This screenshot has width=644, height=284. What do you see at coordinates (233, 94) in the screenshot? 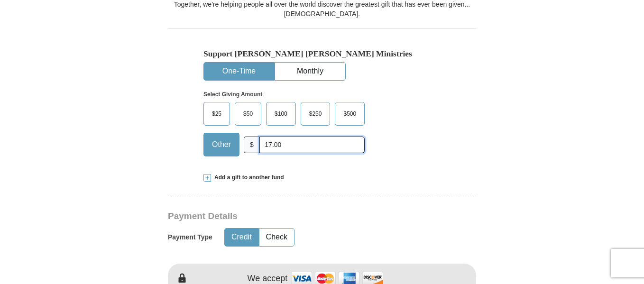
I see `strong: Select Giving Amount` at bounding box center [233, 94].